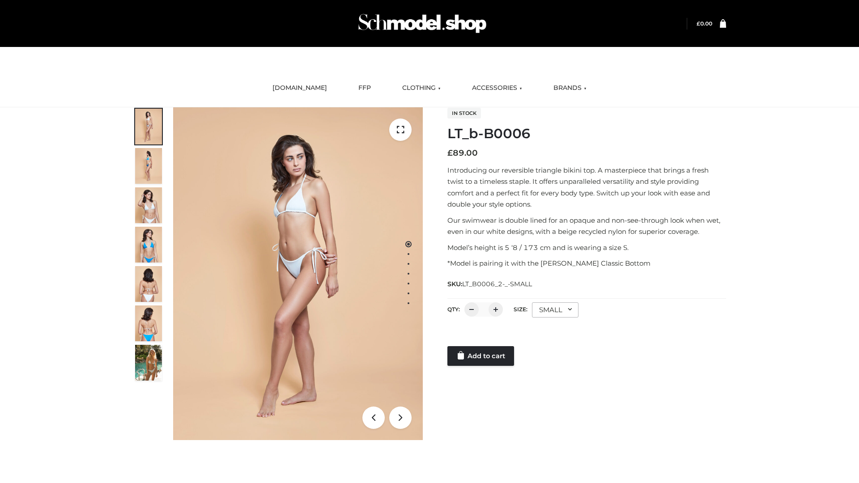  Describe the element at coordinates (454, 309) in the screenshot. I see `label: QTY:` at that location.